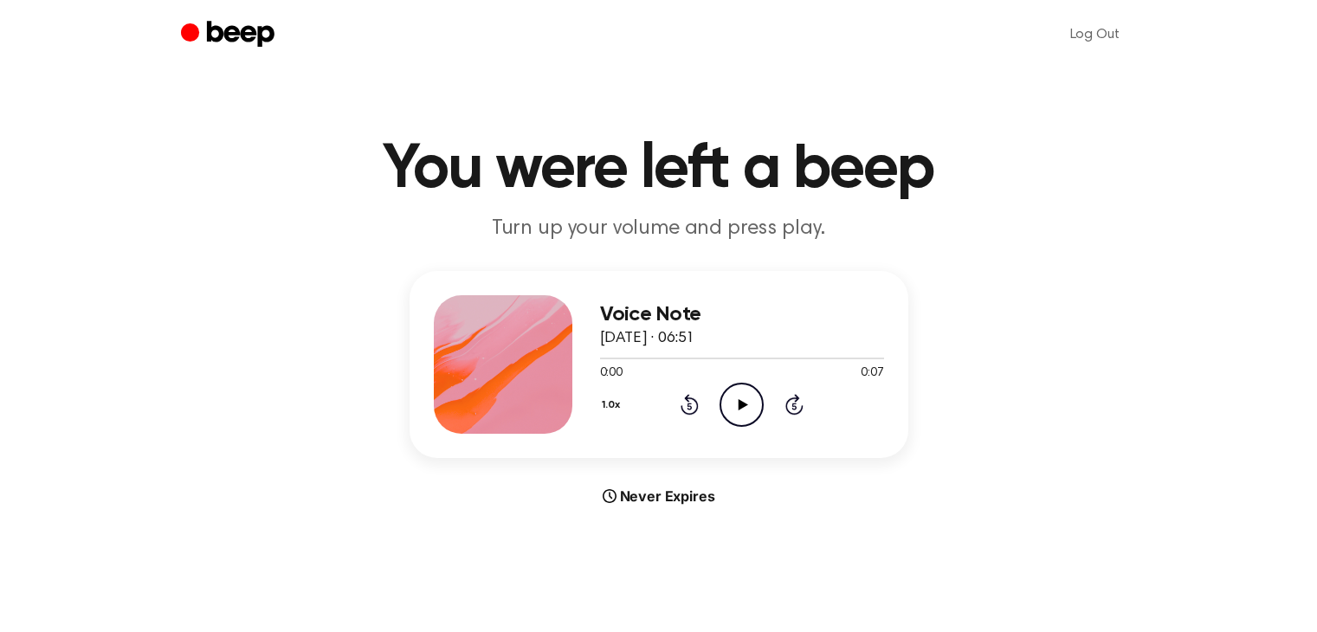  What do you see at coordinates (742, 314) in the screenshot?
I see `h3: Voice Note` at bounding box center [742, 314].